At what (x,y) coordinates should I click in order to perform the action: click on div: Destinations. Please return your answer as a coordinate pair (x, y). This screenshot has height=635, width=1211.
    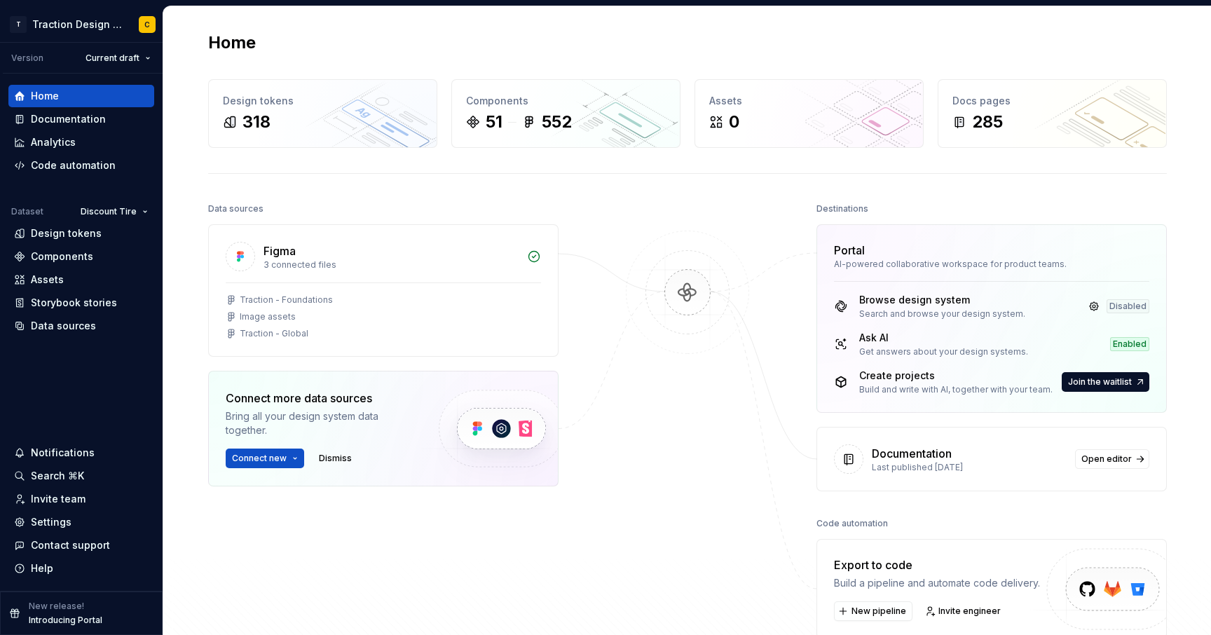
    Looking at the image, I should click on (842, 209).